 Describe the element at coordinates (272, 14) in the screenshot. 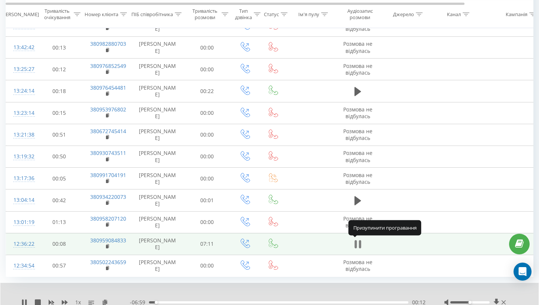

I see `div: Статус` at that location.